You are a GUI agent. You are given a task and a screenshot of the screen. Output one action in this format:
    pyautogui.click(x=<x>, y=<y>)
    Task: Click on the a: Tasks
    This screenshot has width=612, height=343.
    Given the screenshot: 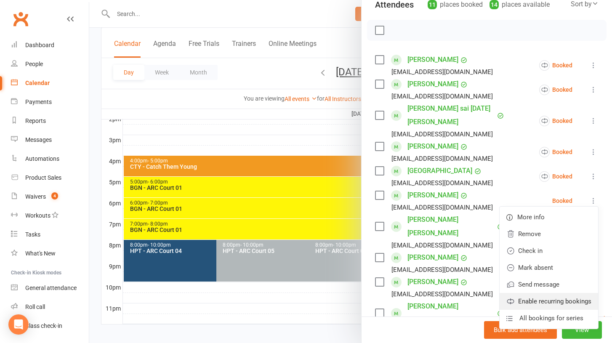 What is the action you would take?
    pyautogui.click(x=50, y=234)
    